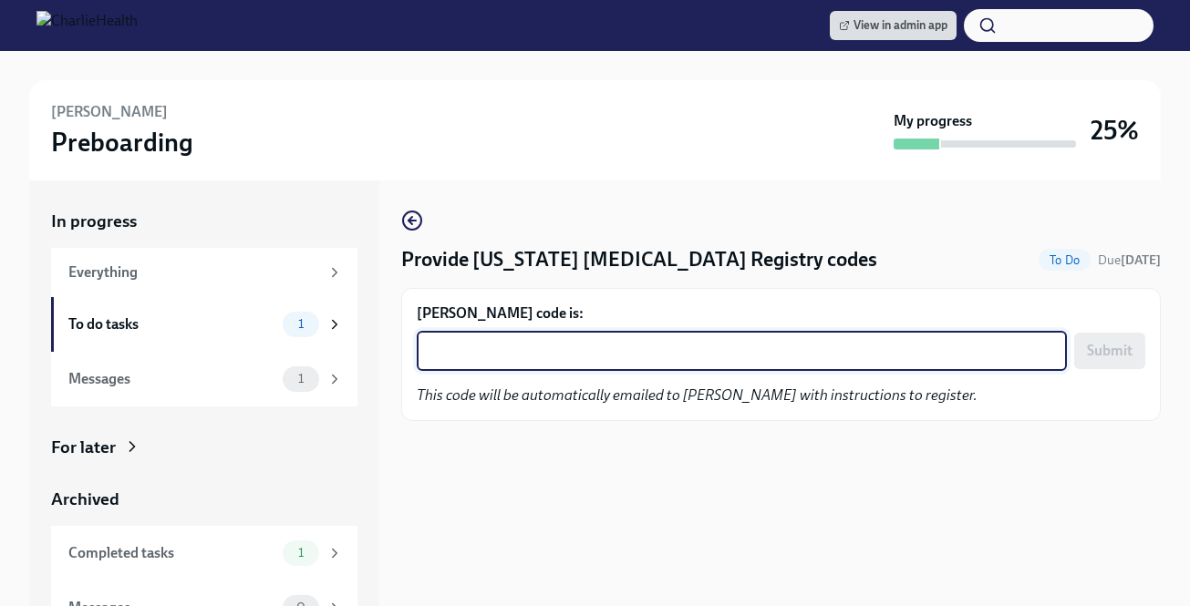 Image resolution: width=1190 pixels, height=606 pixels. I want to click on span: To Do, so click(1064, 260).